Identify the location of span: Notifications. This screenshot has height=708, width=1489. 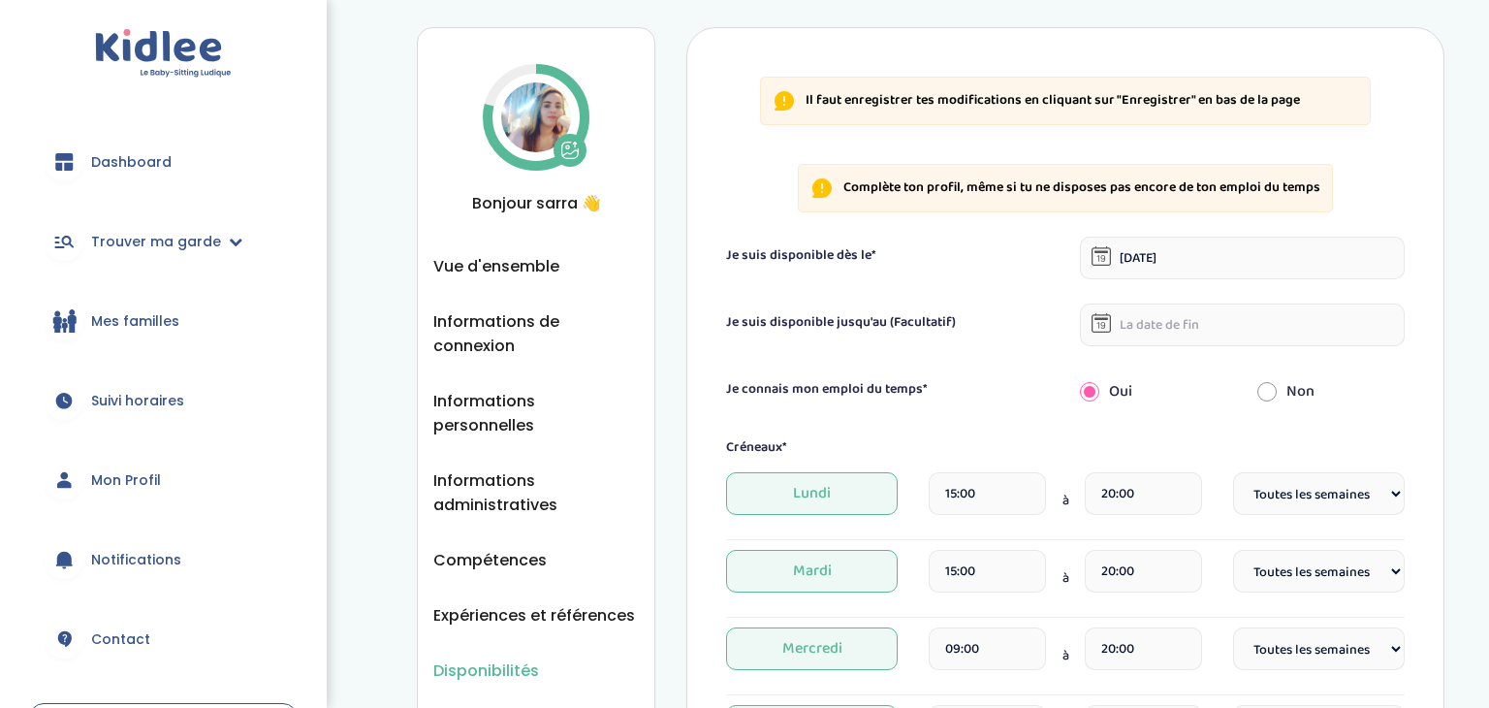
(136, 559).